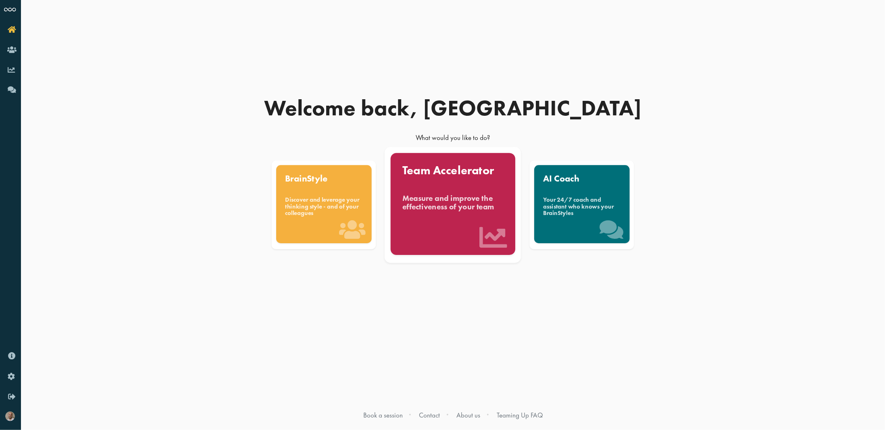 The image size is (885, 430). Describe the element at coordinates (453, 140) in the screenshot. I see `div: What would you like to do?` at that location.